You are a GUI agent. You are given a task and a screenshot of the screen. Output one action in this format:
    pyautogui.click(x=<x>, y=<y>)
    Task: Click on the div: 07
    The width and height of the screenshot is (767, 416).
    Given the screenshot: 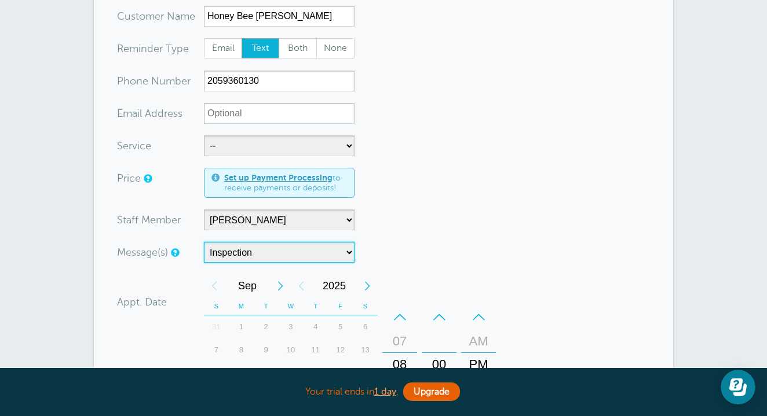 What is the action you would take?
    pyautogui.click(x=400, y=342)
    